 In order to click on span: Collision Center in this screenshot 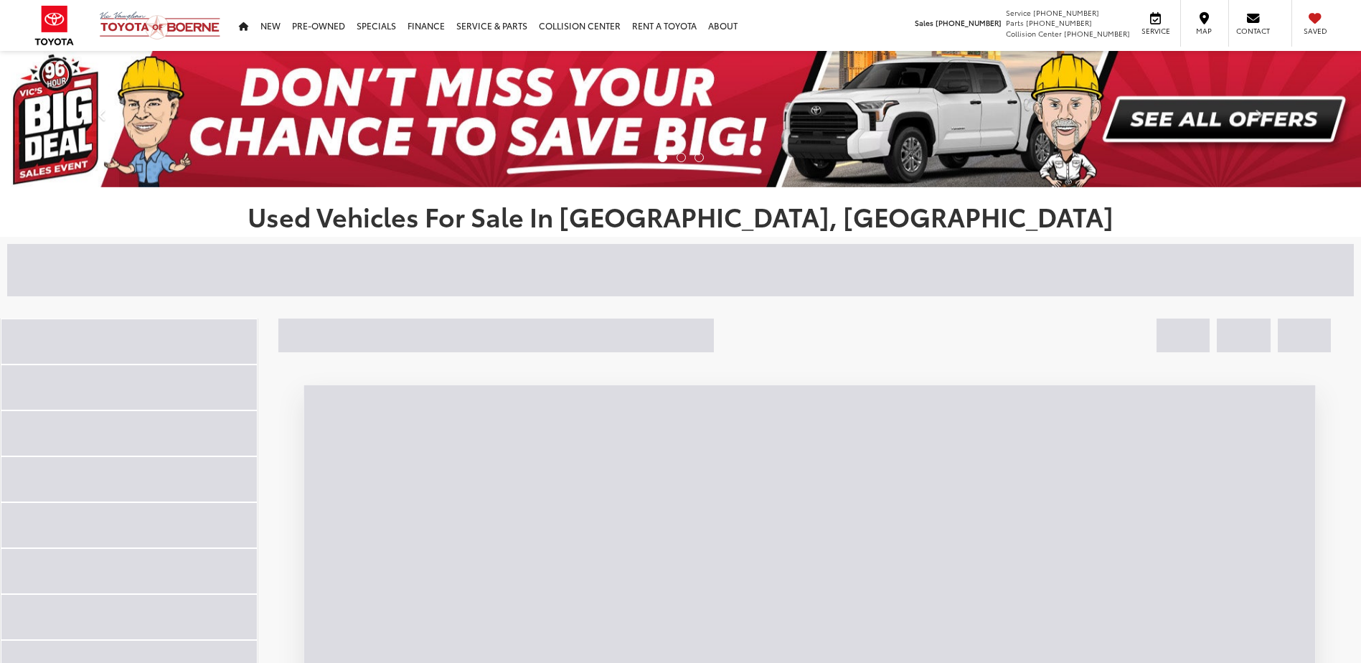, I will do `click(1034, 33)`.